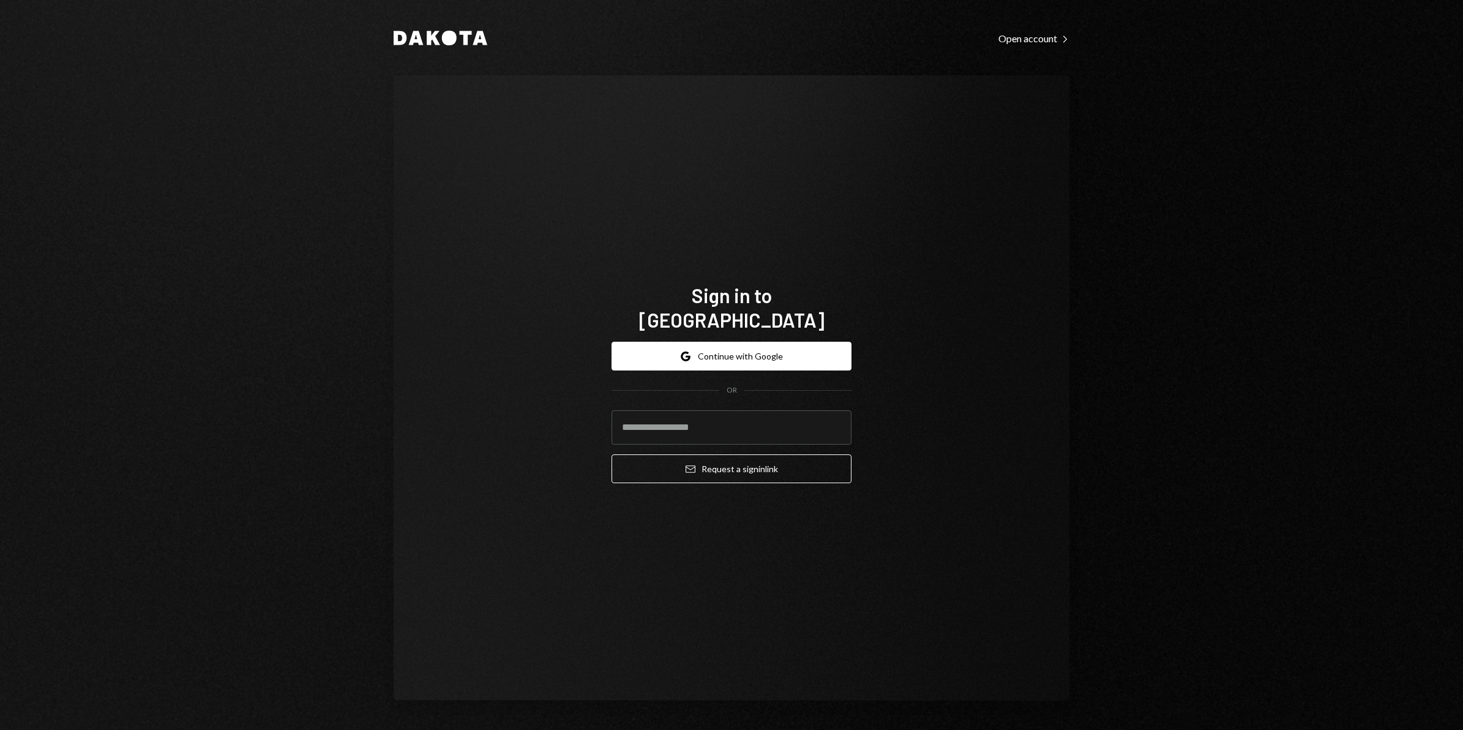 This screenshot has height=730, width=1463. I want to click on button: Request a signinlink, so click(731, 468).